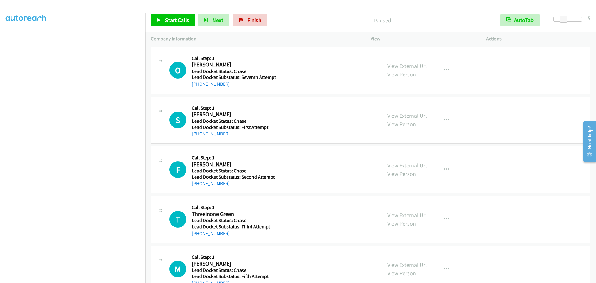  Describe the element at coordinates (255, 39) in the screenshot. I see `p: Company Information` at that location.